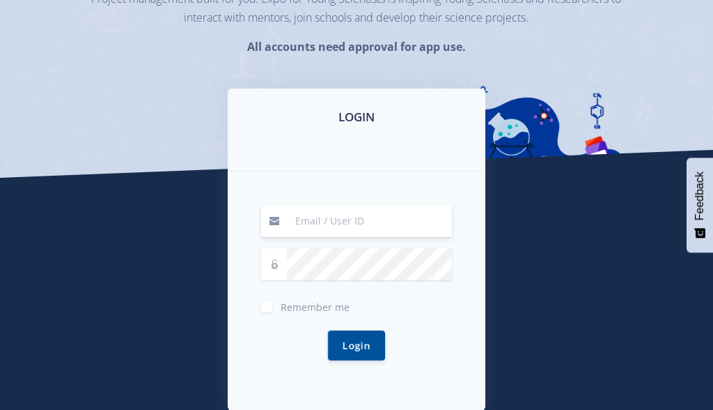  I want to click on strong: All accounts need approval for app use., so click(357, 47).